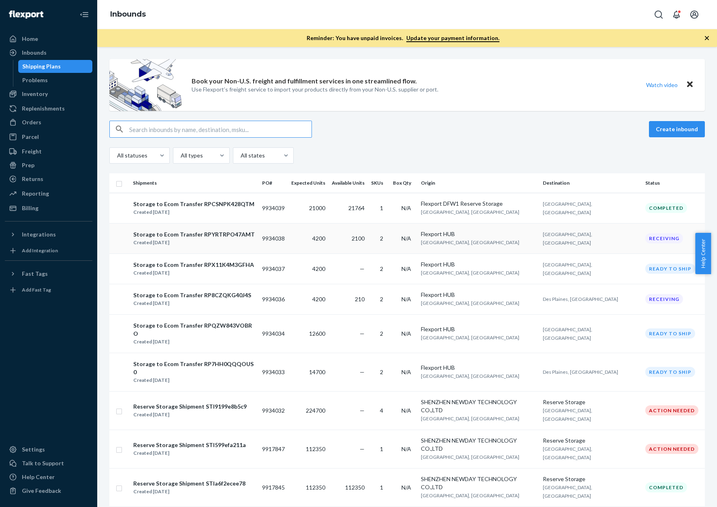  Describe the element at coordinates (40, 250) in the screenshot. I see `div: Add Integration` at that location.